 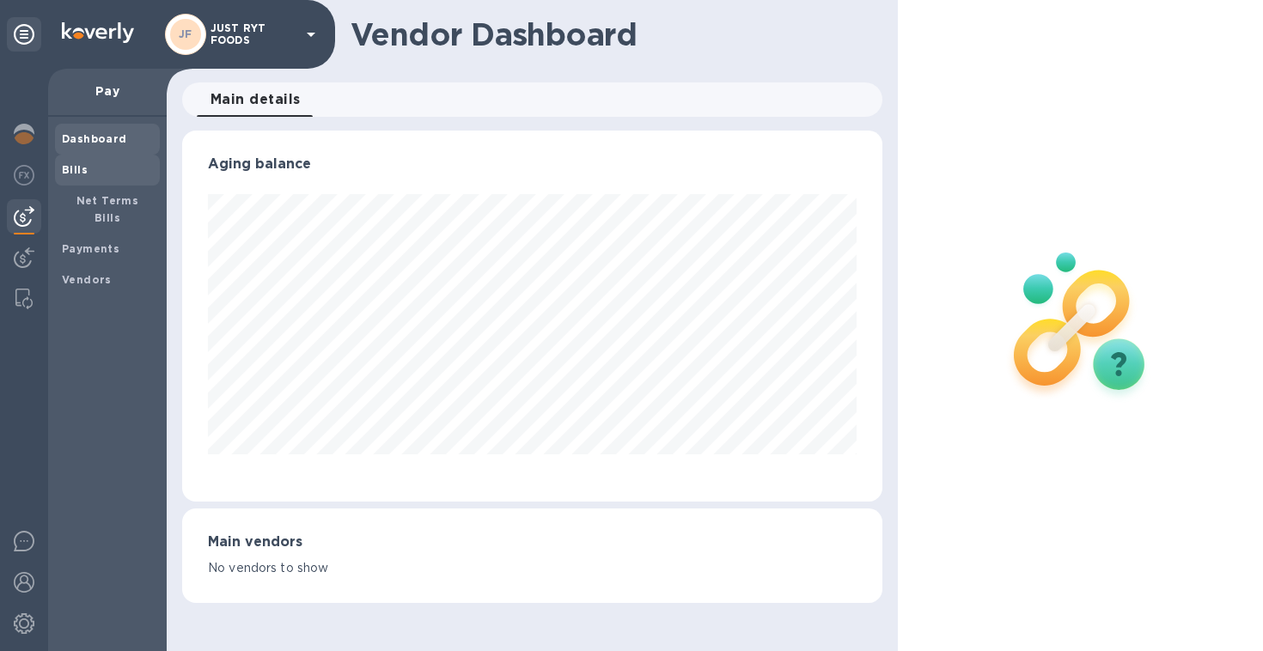 What do you see at coordinates (107, 209) in the screenshot?
I see `b: Net Terms Bills` at bounding box center [107, 209].